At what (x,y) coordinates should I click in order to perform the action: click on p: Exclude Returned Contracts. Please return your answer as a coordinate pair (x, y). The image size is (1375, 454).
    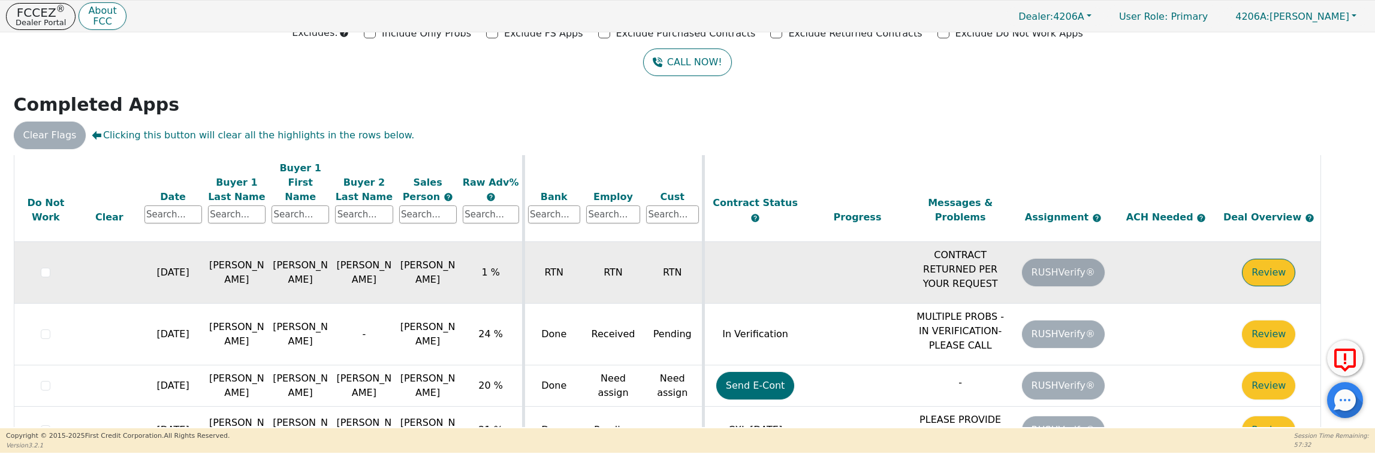
    Looking at the image, I should click on (855, 34).